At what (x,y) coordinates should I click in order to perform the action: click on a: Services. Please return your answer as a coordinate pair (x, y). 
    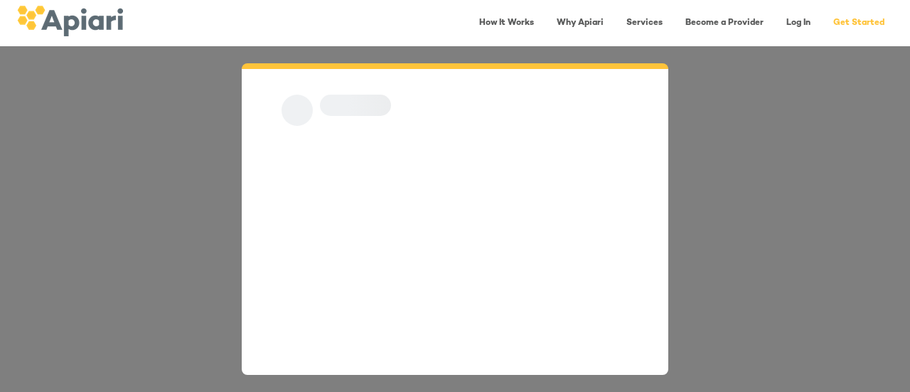
    Looking at the image, I should click on (644, 23).